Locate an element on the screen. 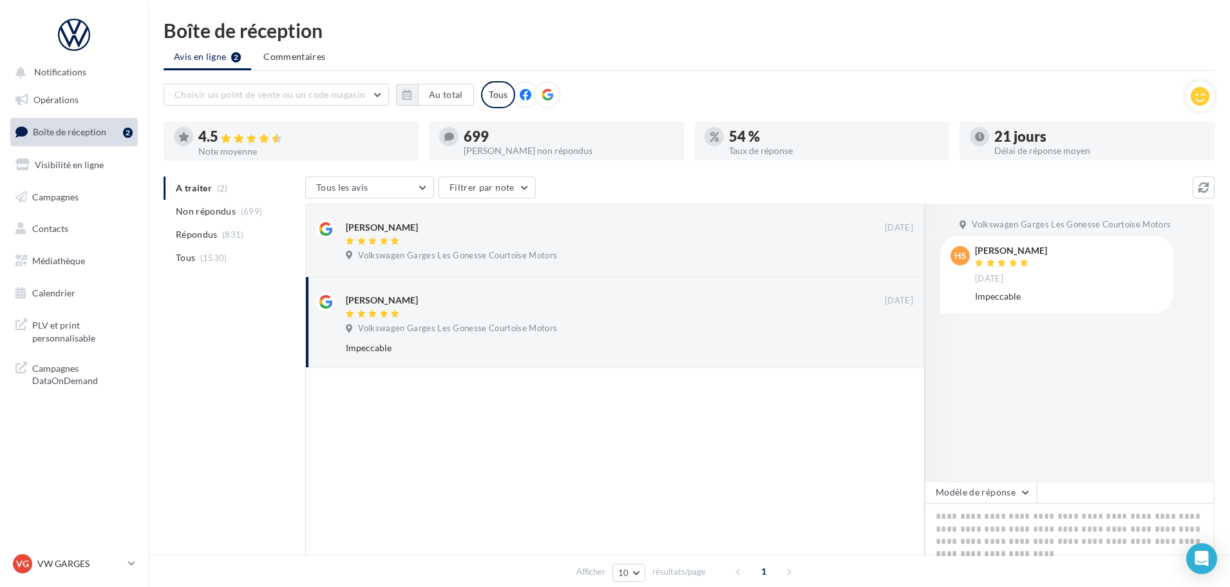  div: Note moyenne is located at coordinates (303, 151).